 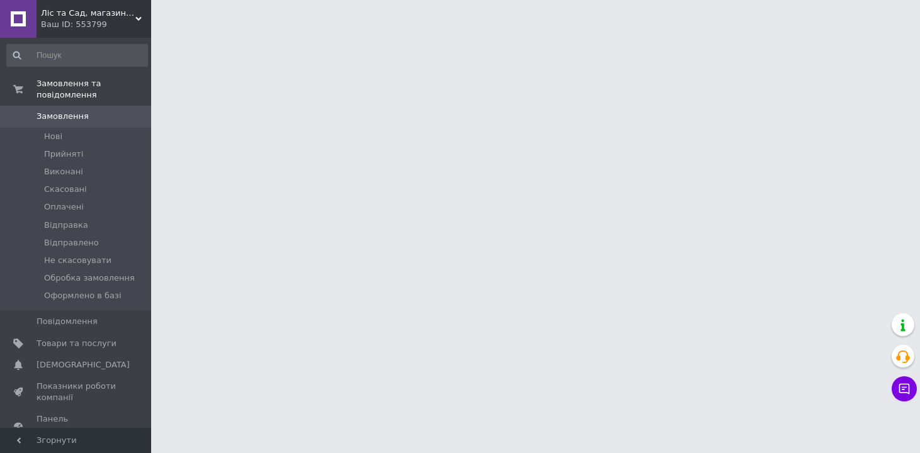 What do you see at coordinates (89, 278) in the screenshot?
I see `span: Обробка замовлення` at bounding box center [89, 278].